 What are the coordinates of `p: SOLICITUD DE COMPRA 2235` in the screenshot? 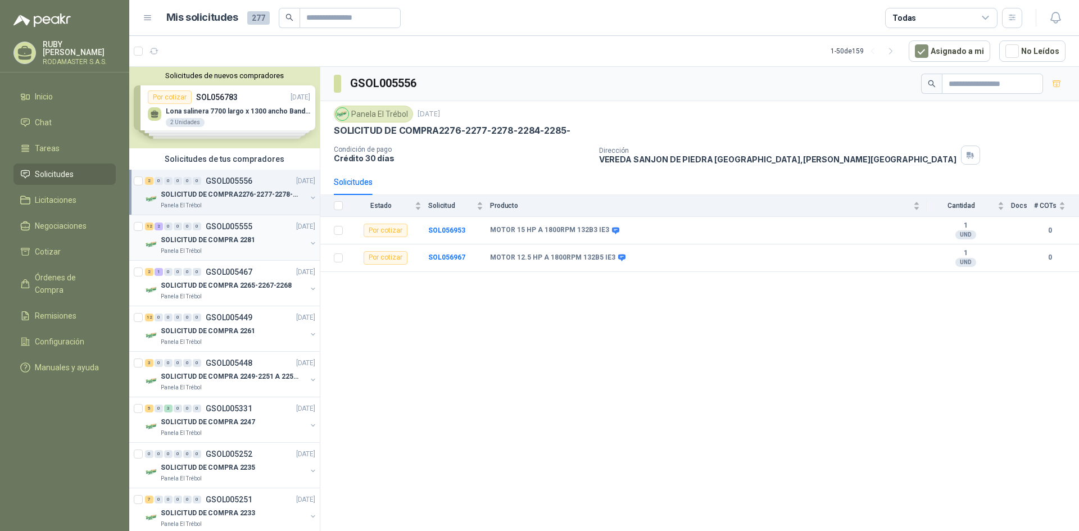 It's located at (208, 468).